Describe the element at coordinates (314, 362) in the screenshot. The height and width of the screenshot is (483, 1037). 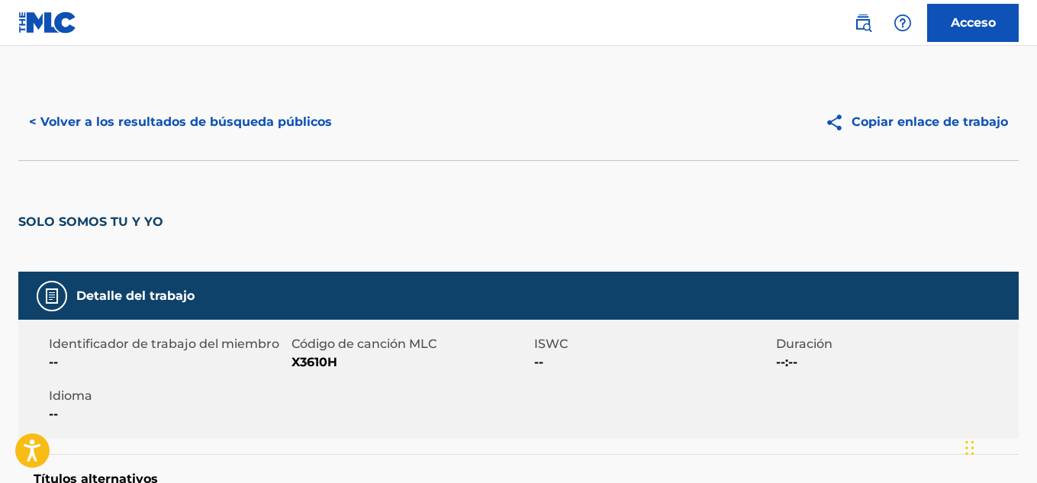
I see `font: X3610H` at that location.